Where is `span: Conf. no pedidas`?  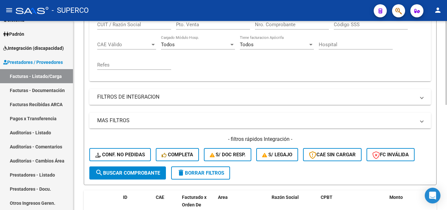 span: Conf. no pedidas is located at coordinates (120, 154).